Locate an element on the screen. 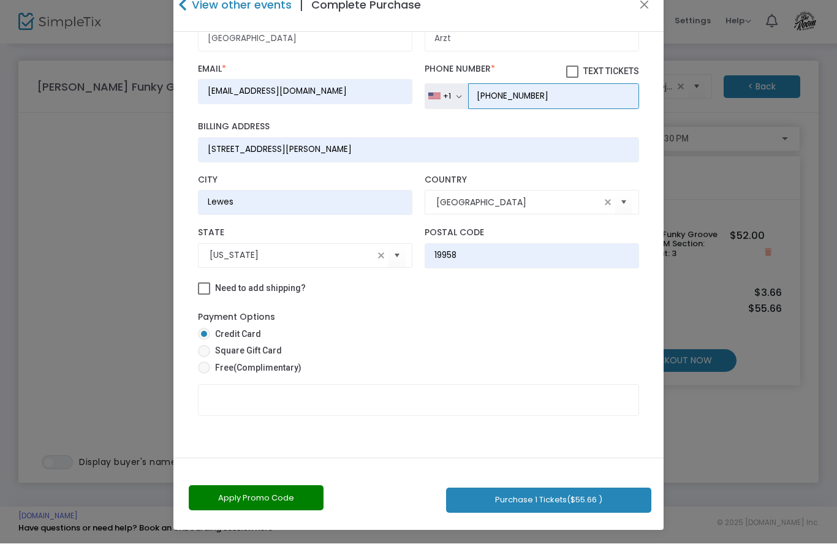 This screenshot has width=837, height=544. span: Credit Card is located at coordinates (235, 334).